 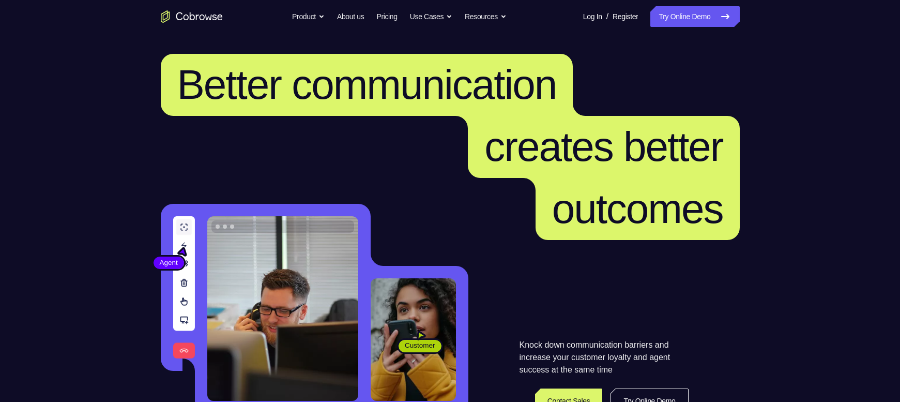 I want to click on img: A customer support agent talking on the phone, so click(x=283, y=308).